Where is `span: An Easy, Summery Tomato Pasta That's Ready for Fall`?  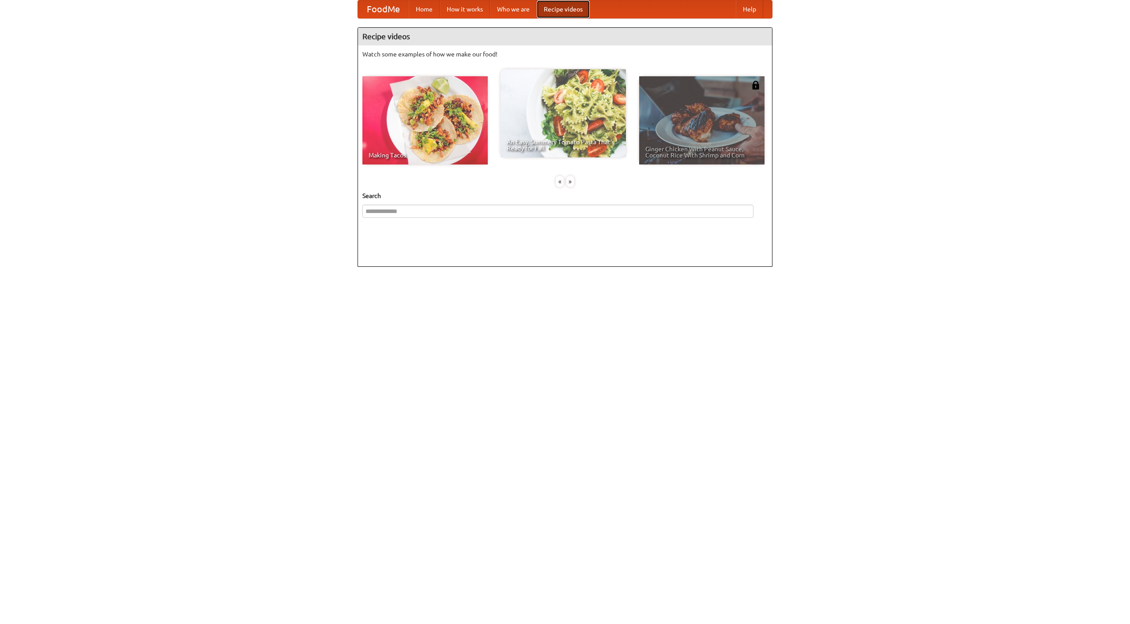
span: An Easy, Summery Tomato Pasta That's Ready for Fall is located at coordinates (563, 145).